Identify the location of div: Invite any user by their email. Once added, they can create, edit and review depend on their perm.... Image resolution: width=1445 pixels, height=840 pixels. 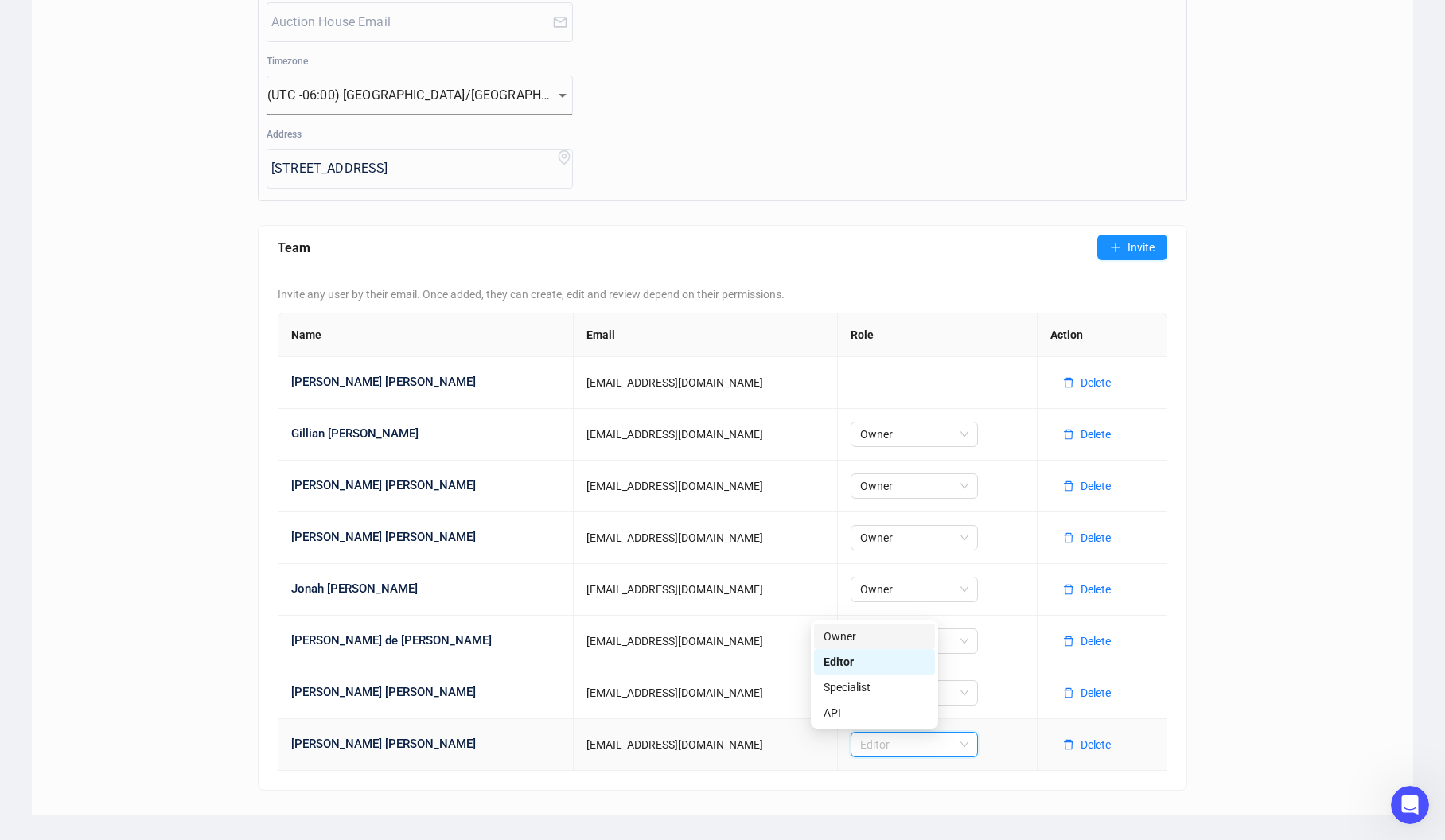
(723, 294).